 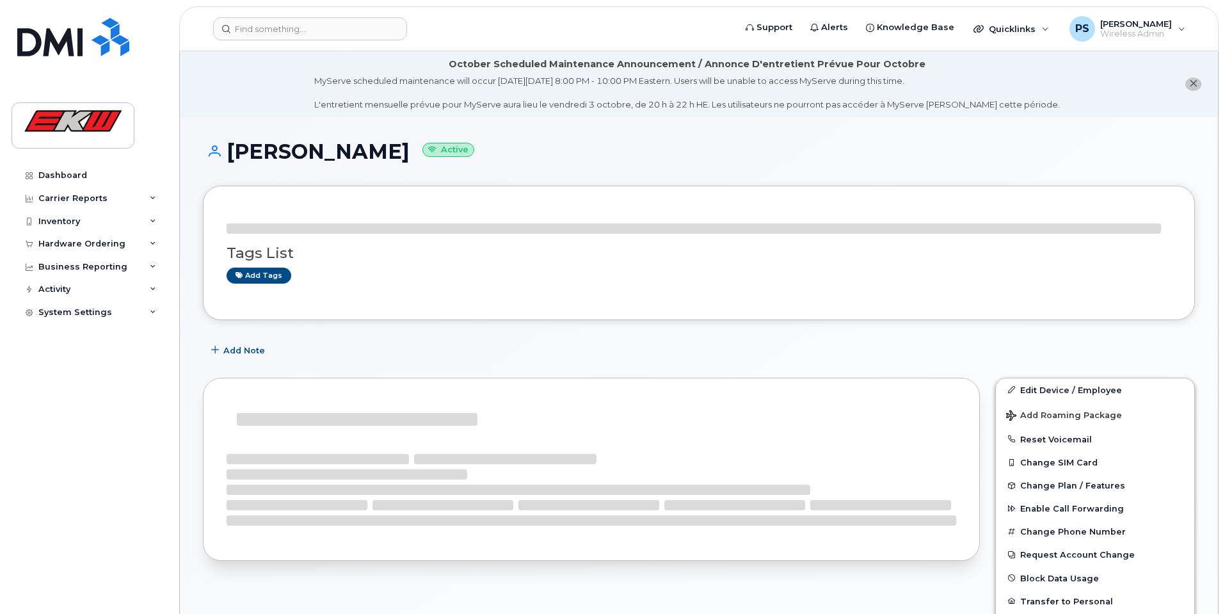 I want to click on div: October Scheduled Maintenance Announcement / Annonce D'entretient Prévue Pour Octobre, so click(x=687, y=64).